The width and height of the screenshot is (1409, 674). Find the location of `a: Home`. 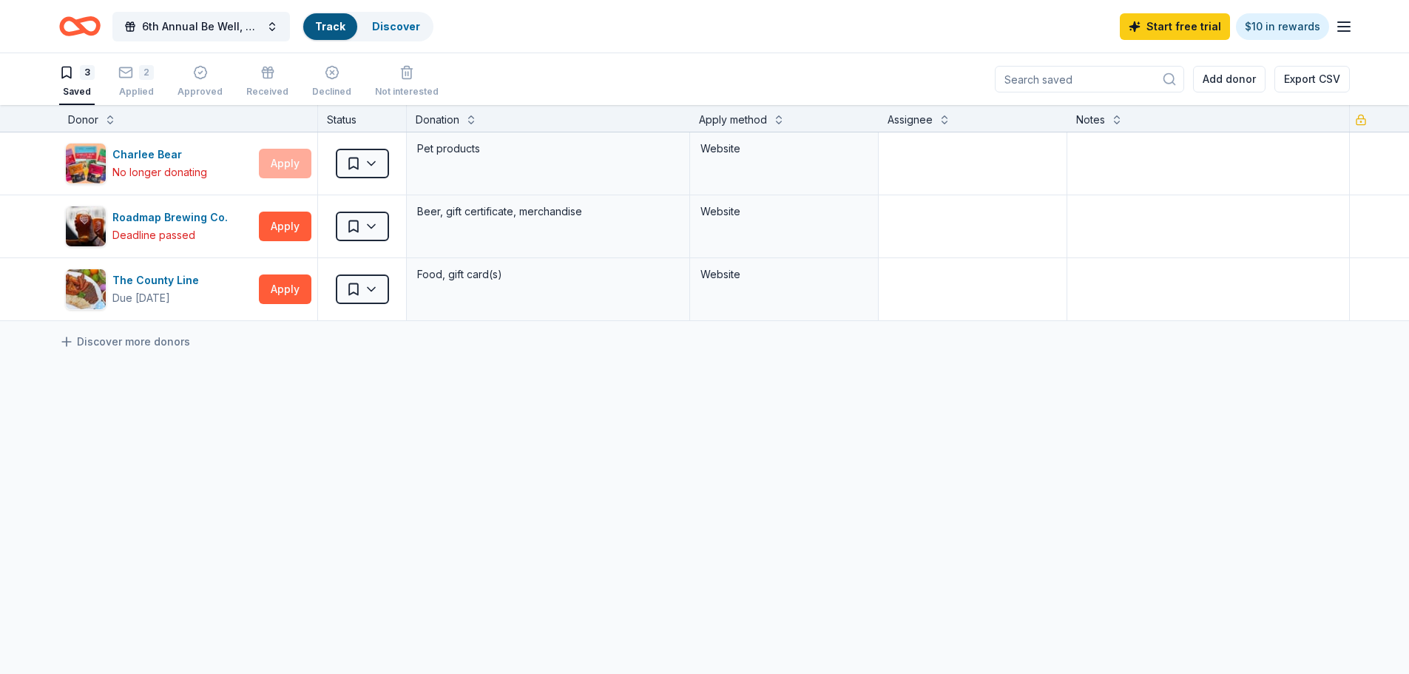

a: Home is located at coordinates (80, 26).